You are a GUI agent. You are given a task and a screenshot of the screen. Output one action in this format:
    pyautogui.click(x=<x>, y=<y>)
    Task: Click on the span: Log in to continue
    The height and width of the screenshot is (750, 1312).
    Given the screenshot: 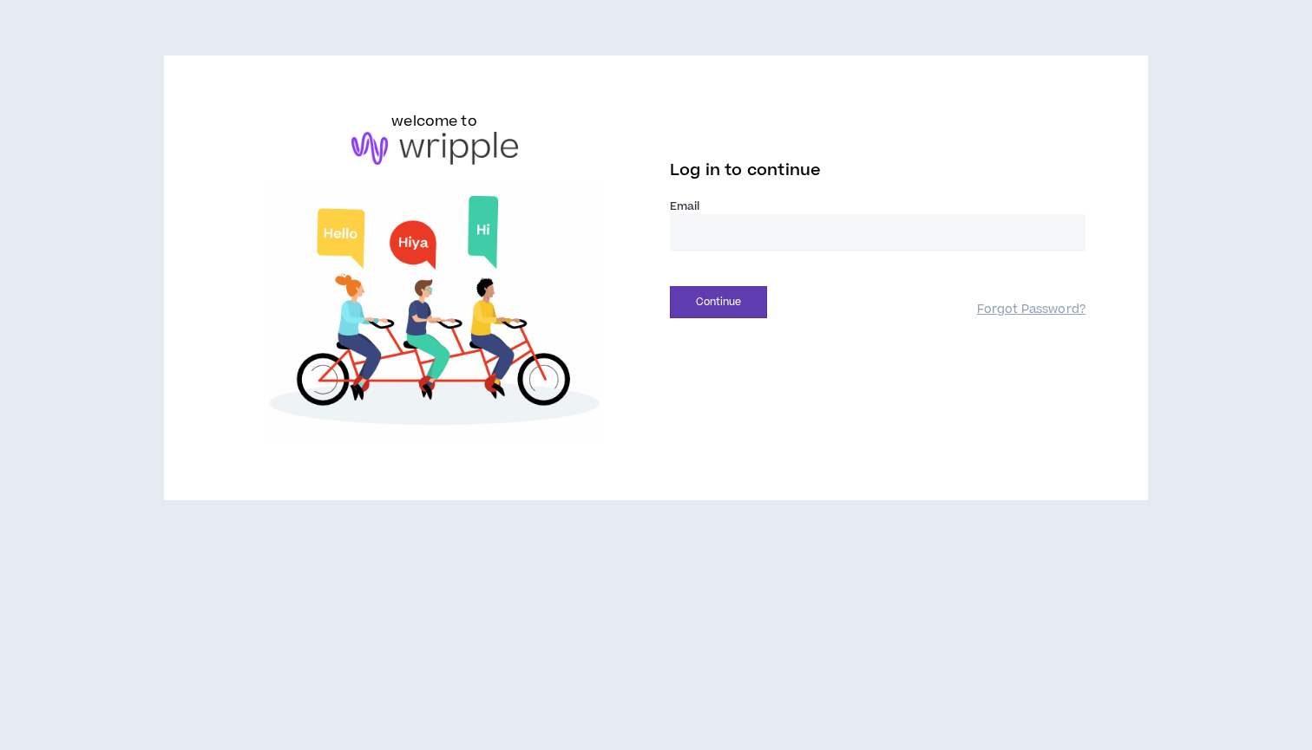 What is the action you would take?
    pyautogui.click(x=745, y=170)
    